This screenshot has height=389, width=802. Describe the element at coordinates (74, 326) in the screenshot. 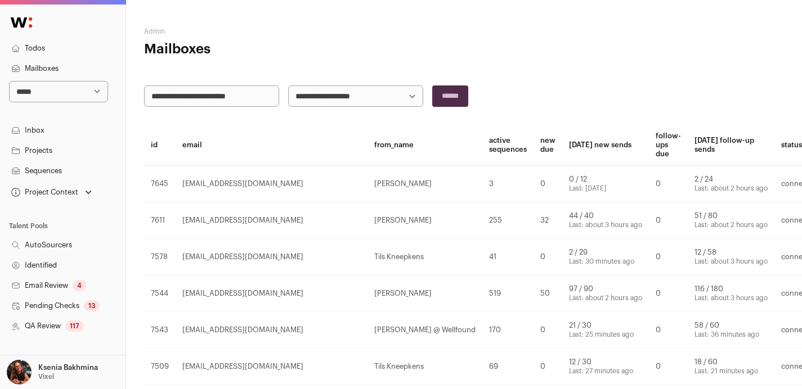

I see `div: 117` at that location.